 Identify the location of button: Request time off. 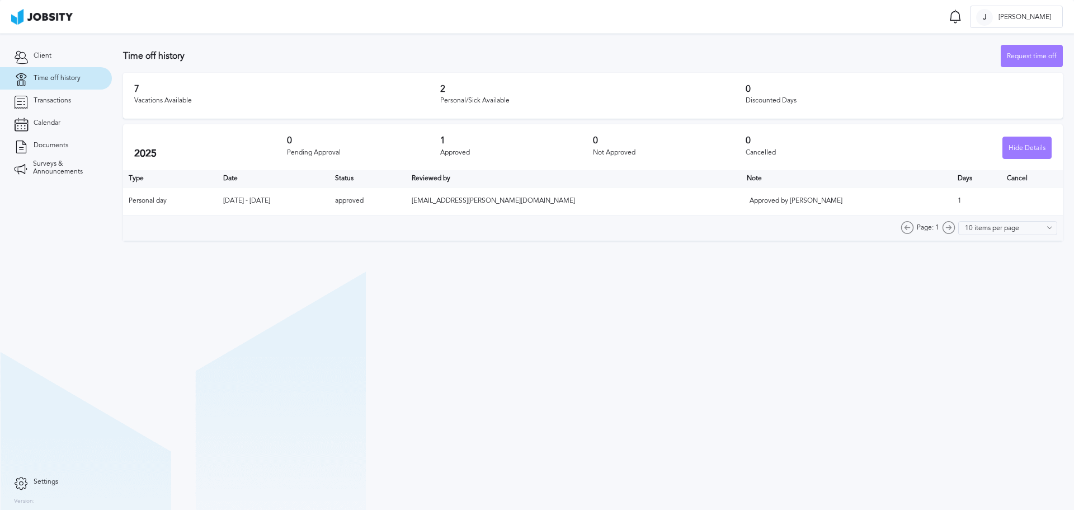
(1032, 56).